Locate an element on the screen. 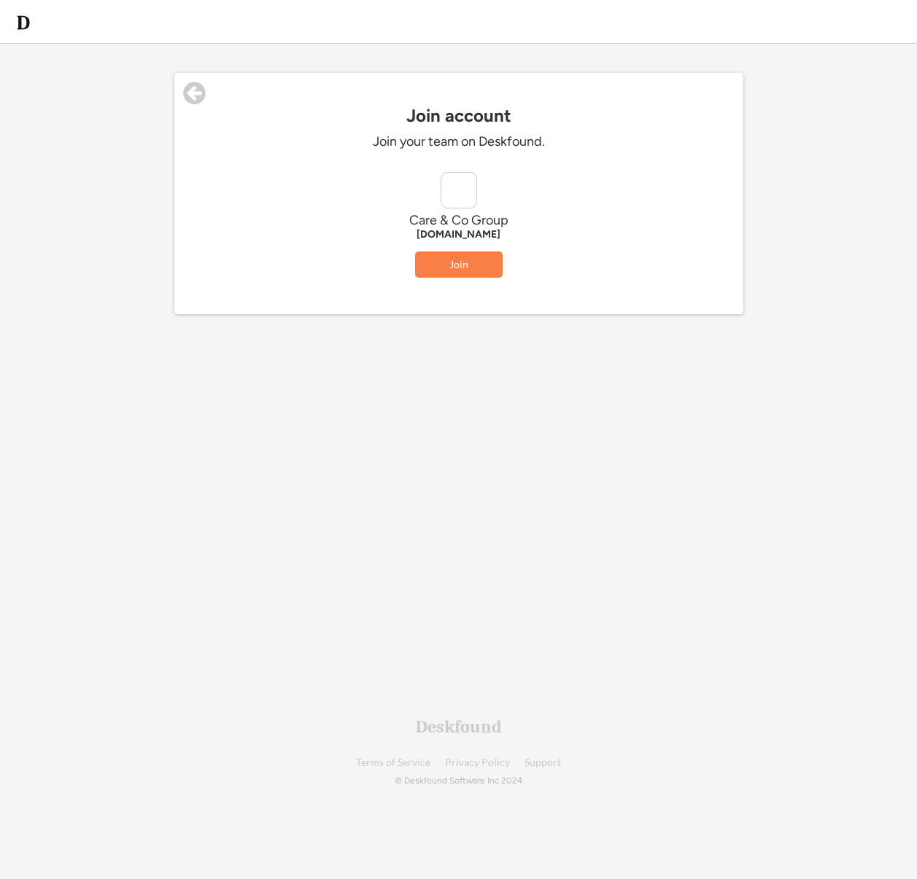 The width and height of the screenshot is (917, 879). div: Deskfound is located at coordinates (459, 727).